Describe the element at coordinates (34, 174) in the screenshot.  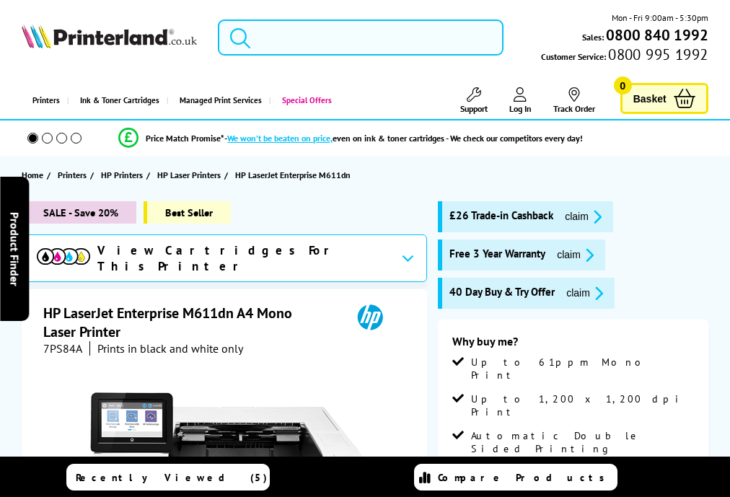
I see `a: Home` at that location.